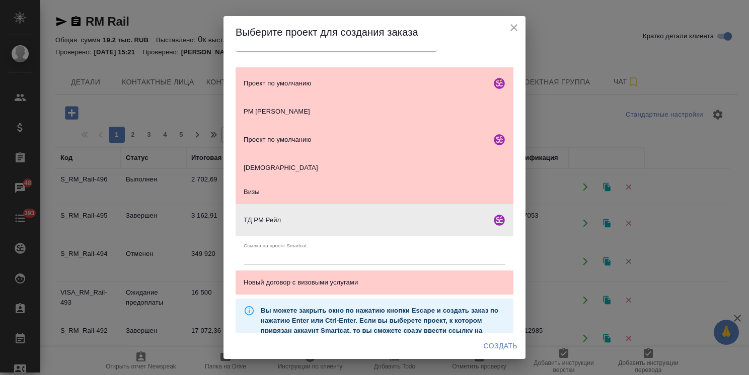 This screenshot has width=749, height=375. I want to click on span: Выберите проект для создания заказа, so click(327, 32).